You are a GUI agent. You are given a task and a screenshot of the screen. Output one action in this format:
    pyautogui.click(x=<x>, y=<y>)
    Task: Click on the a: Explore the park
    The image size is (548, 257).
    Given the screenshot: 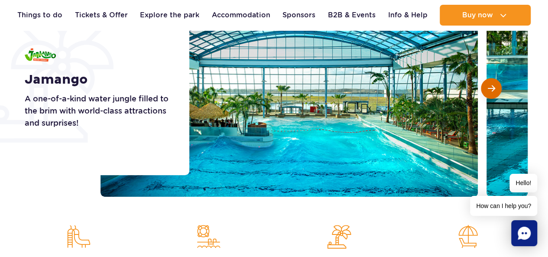 What is the action you would take?
    pyautogui.click(x=169, y=15)
    